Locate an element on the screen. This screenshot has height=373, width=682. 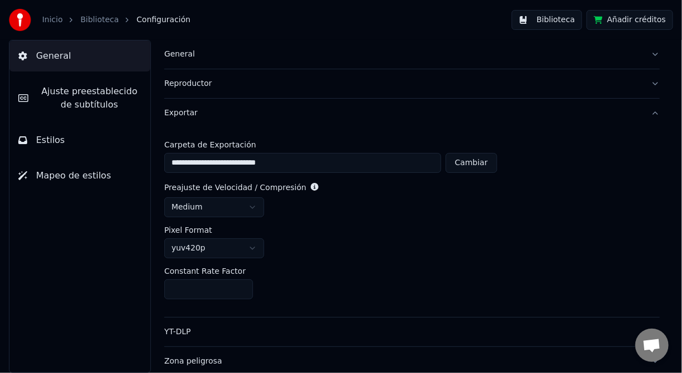
div: Zona peligrosa is located at coordinates (403, 362).